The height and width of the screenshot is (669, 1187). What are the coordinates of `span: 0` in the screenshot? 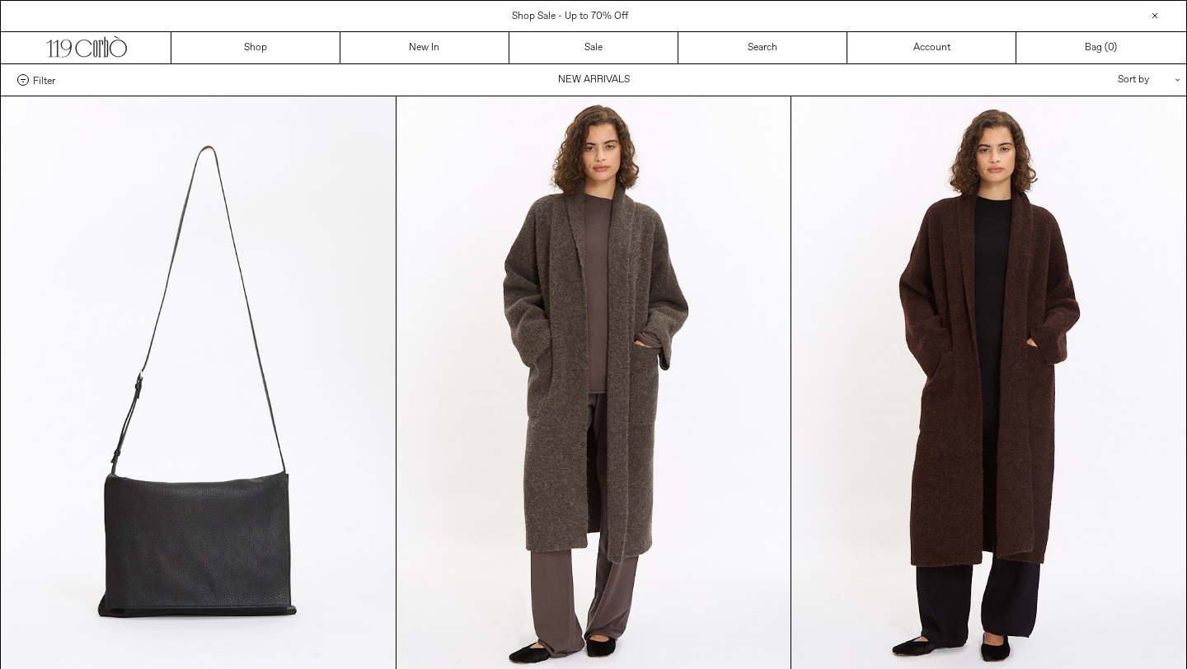 It's located at (1111, 48).